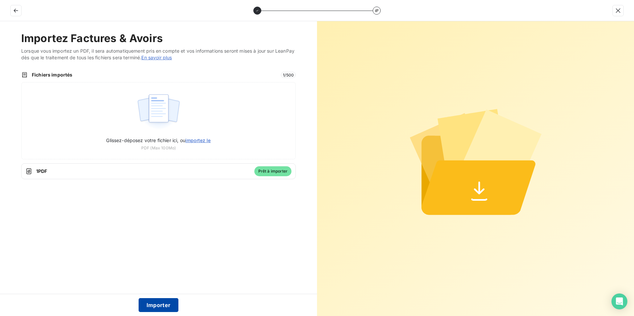 The height and width of the screenshot is (316, 634). What do you see at coordinates (619, 302) in the screenshot?
I see `div: Open Intercom Messenger` at bounding box center [619, 302].